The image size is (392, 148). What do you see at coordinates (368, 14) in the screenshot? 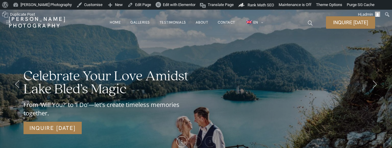
I see `span: admin` at bounding box center [368, 14].